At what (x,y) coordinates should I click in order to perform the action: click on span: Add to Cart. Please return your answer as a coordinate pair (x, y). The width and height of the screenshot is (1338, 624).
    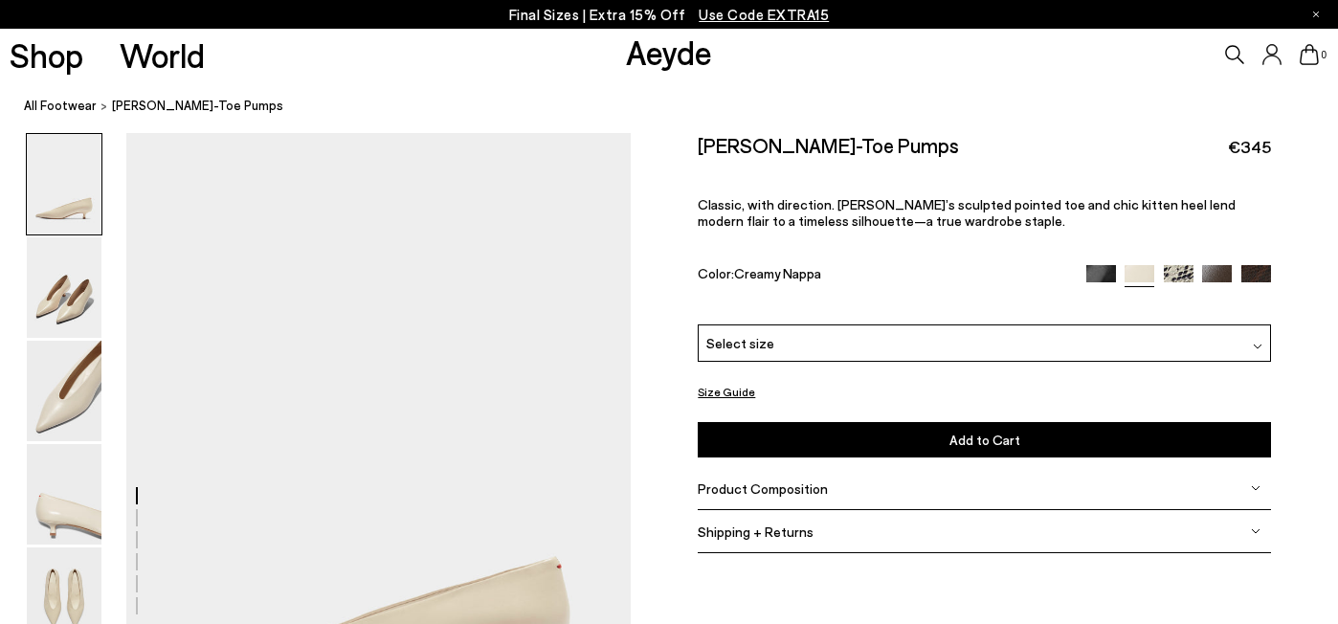
    Looking at the image, I should click on (985, 439).